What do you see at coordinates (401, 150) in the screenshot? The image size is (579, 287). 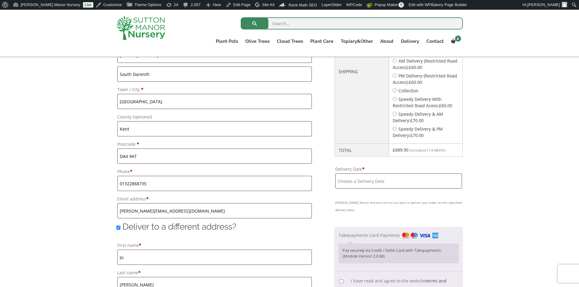 I see `bdi: 689.90` at bounding box center [401, 150].